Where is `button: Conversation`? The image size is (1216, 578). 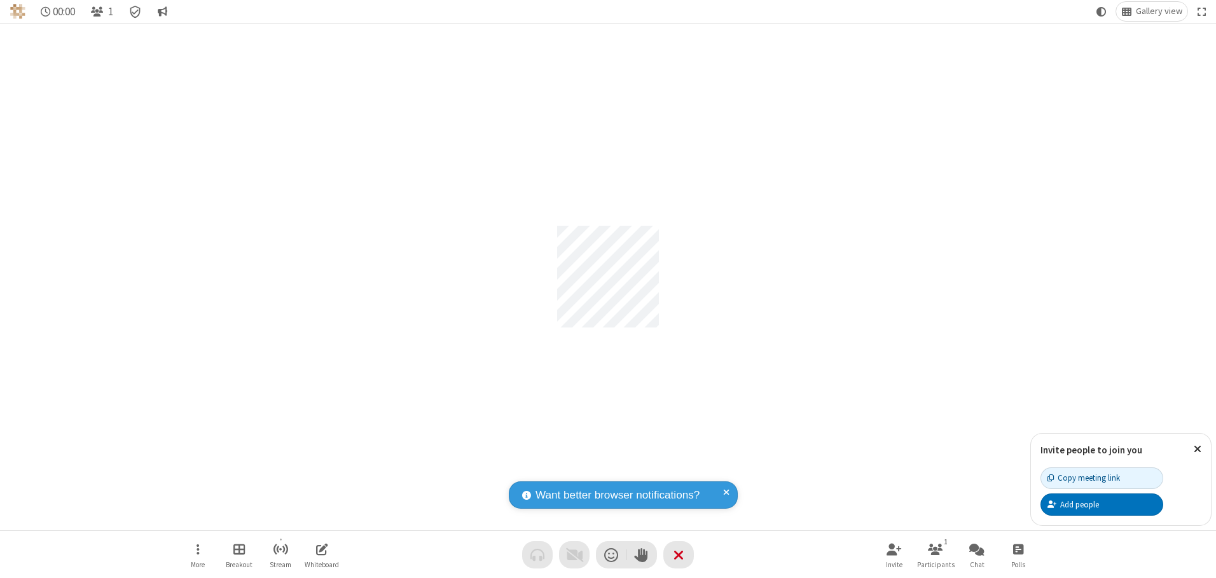
button: Conversation is located at coordinates (162, 11).